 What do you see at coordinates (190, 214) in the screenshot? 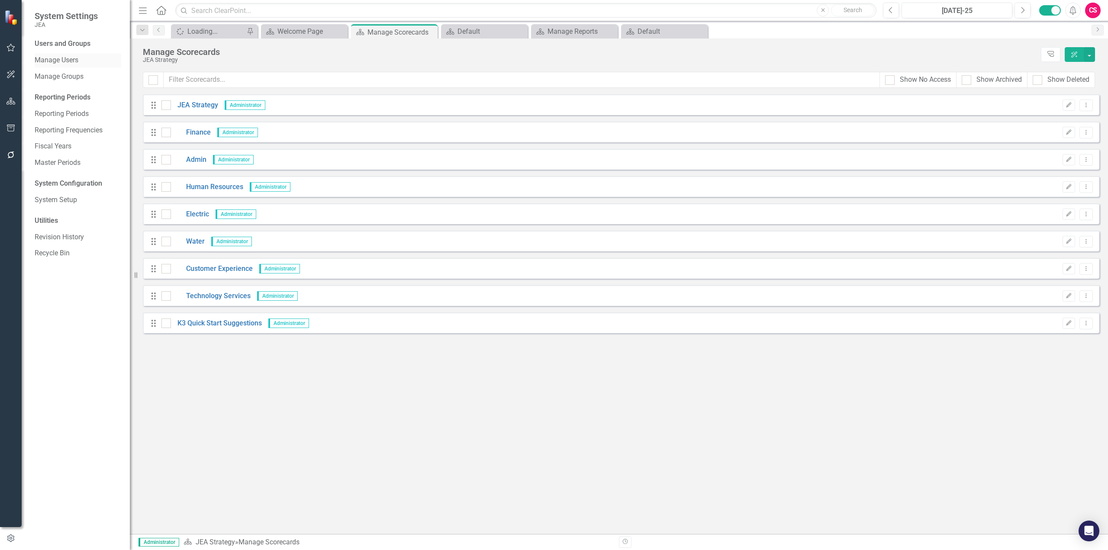
I see `a: Electric` at bounding box center [190, 214].